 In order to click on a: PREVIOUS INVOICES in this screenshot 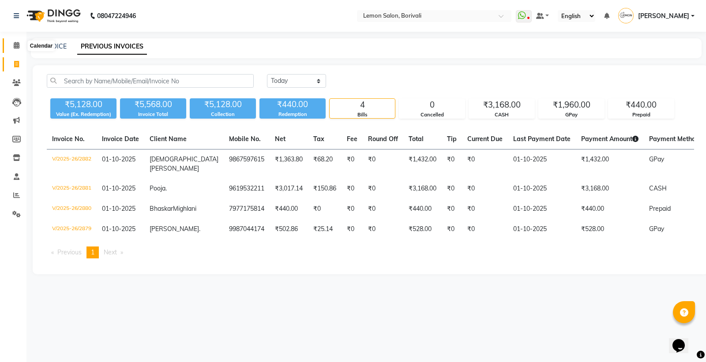, I will do `click(112, 47)`.